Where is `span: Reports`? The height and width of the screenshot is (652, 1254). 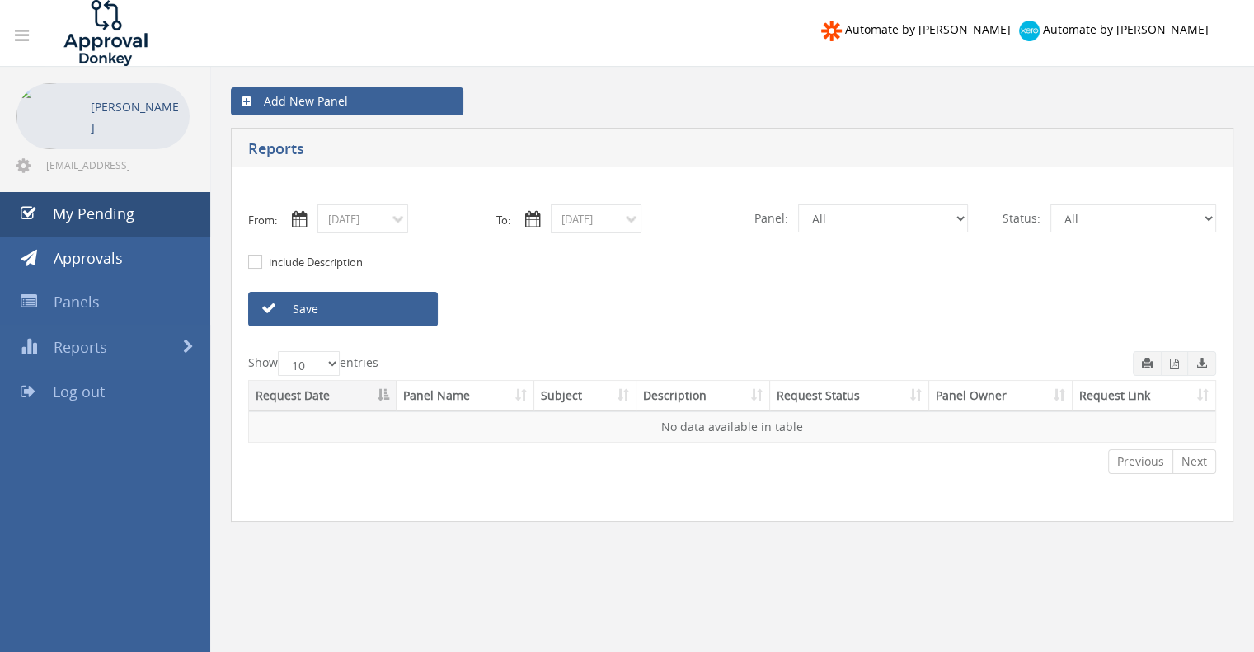 span: Reports is located at coordinates (80, 347).